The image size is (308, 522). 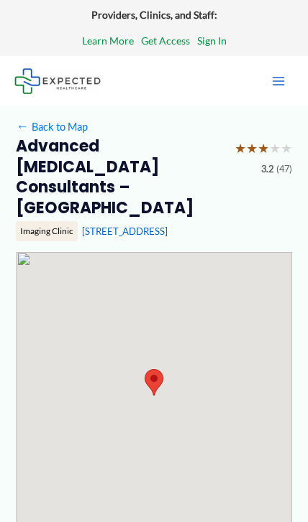 I want to click on a: Sign In, so click(x=211, y=41).